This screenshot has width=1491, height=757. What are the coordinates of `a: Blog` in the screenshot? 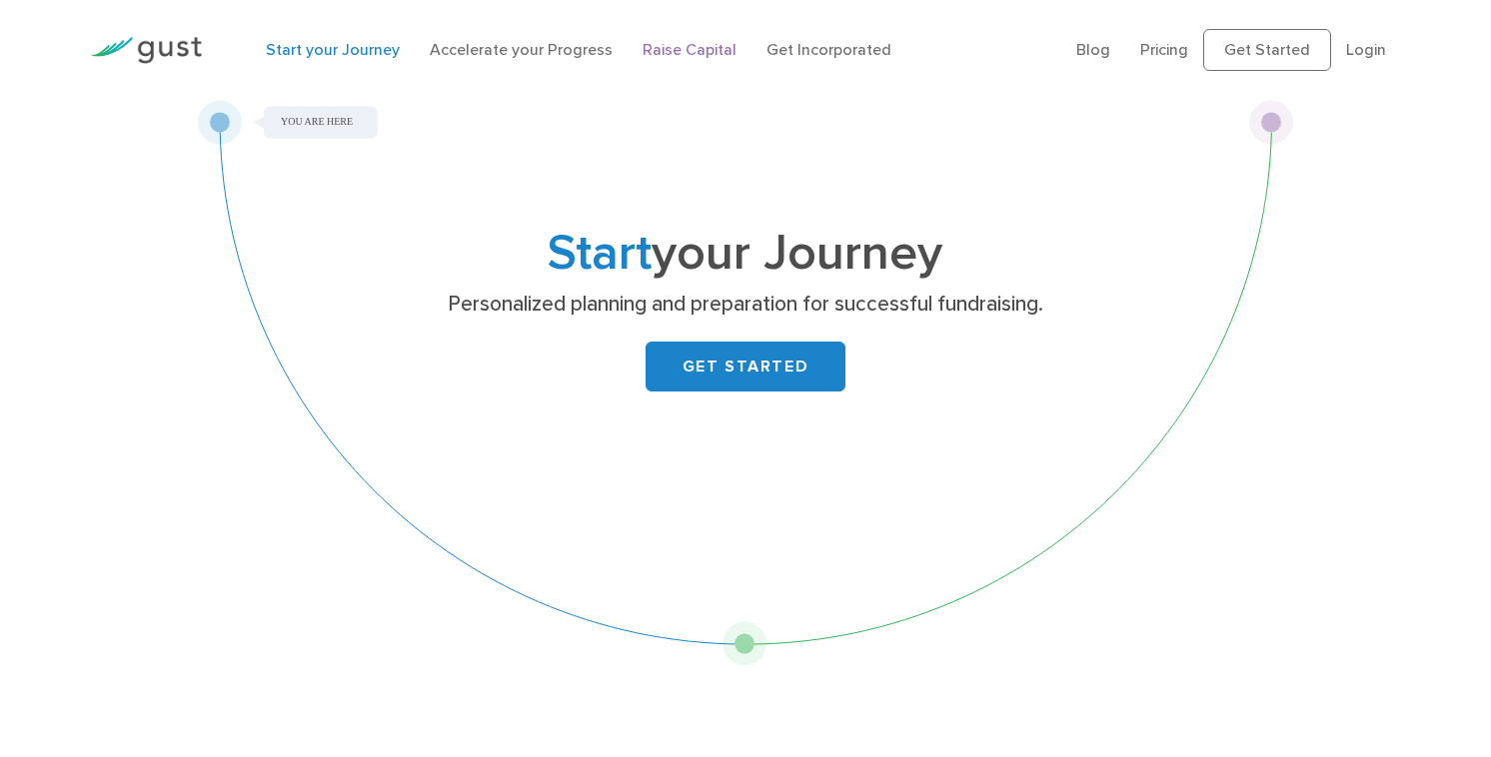 It's located at (1093, 49).